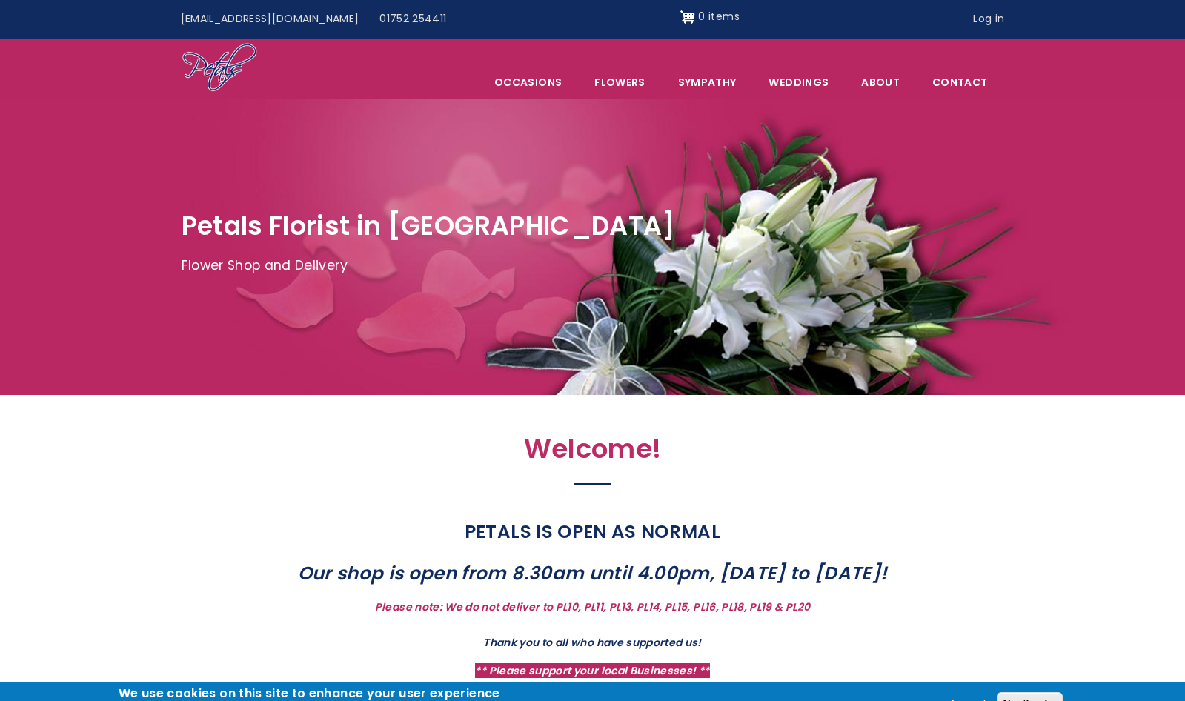  What do you see at coordinates (960, 82) in the screenshot?
I see `a: Contact` at bounding box center [960, 82].